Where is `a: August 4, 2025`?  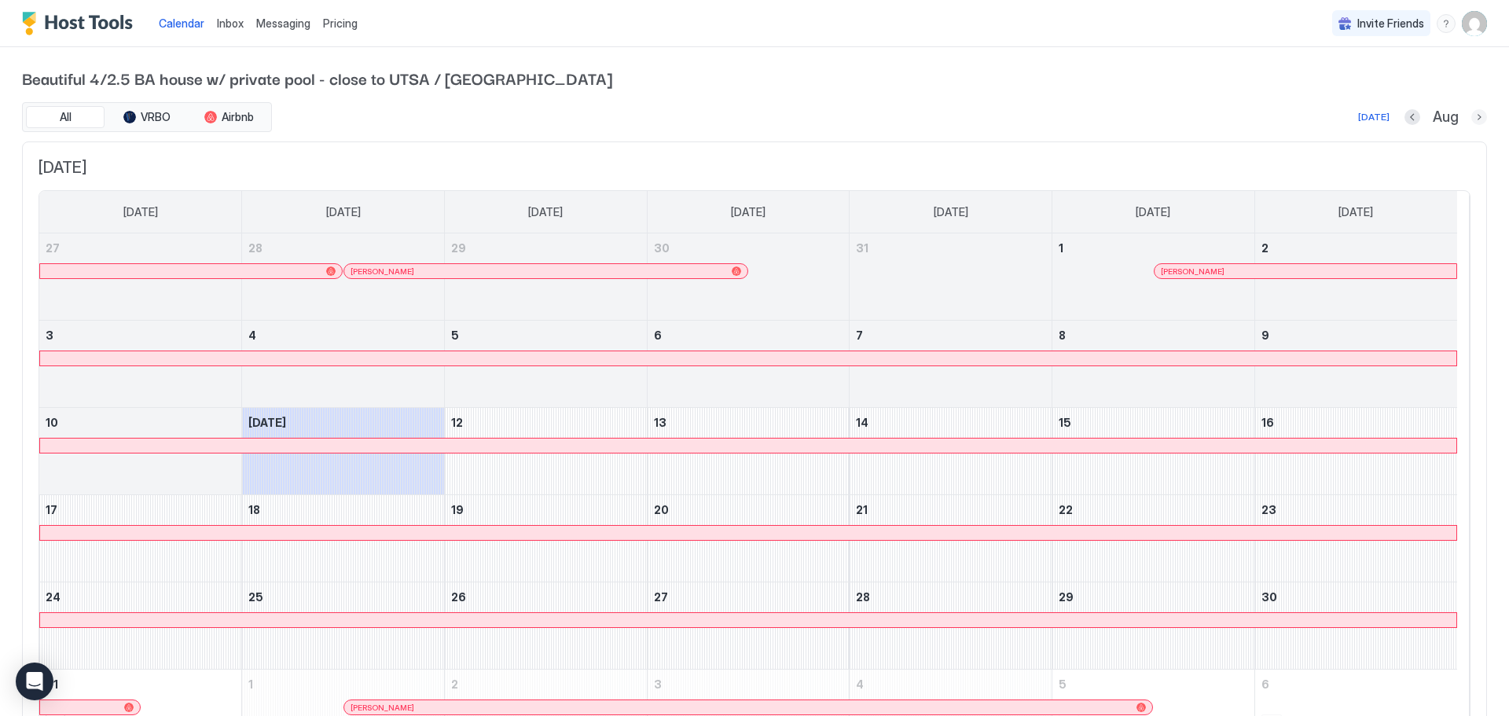 a: August 4, 2025 is located at coordinates (343, 335).